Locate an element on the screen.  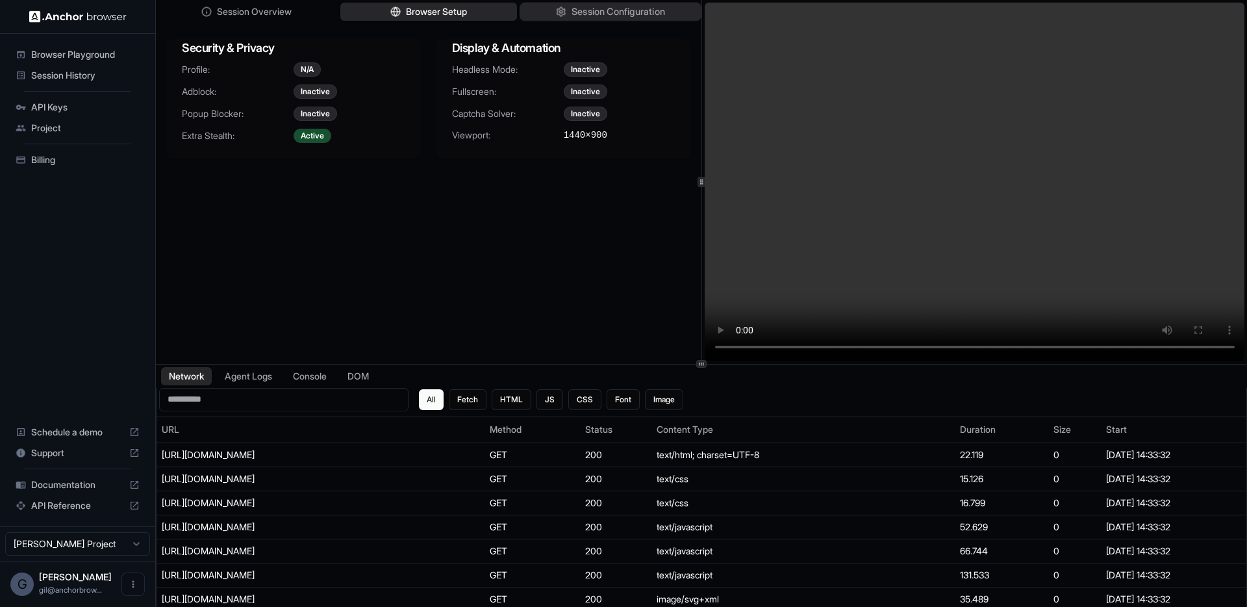
span: Profile: is located at coordinates (238, 69).